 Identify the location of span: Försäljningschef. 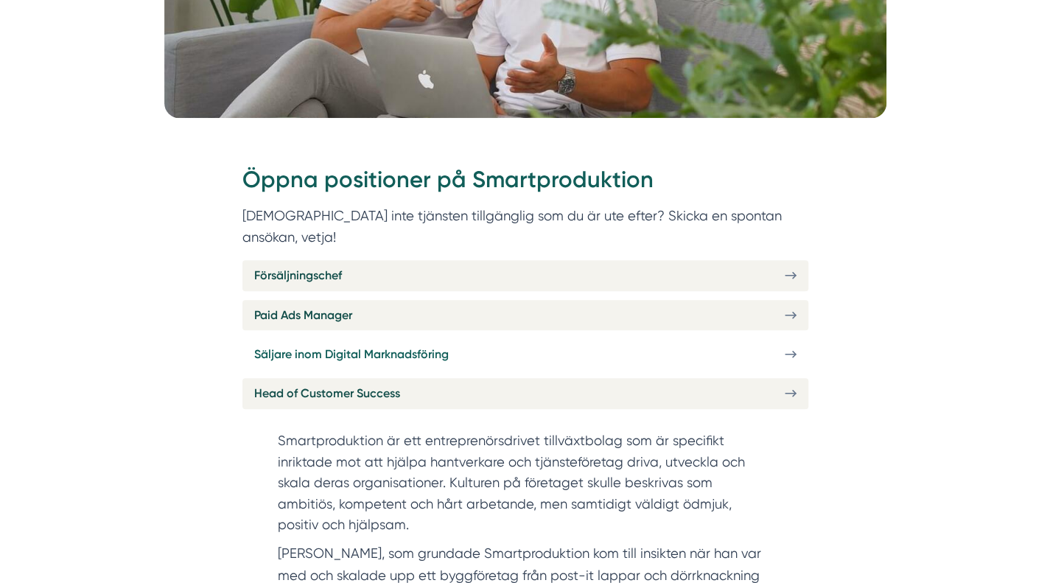
(298, 275).